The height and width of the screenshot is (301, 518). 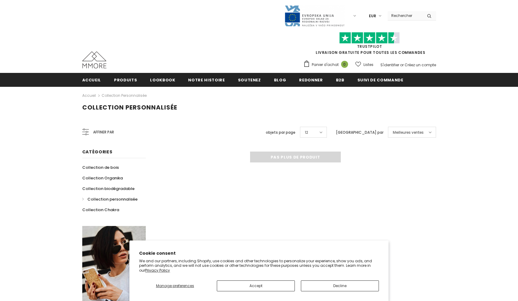 What do you see at coordinates (175, 286) in the screenshot?
I see `span: Manage preferences` at bounding box center [175, 286].